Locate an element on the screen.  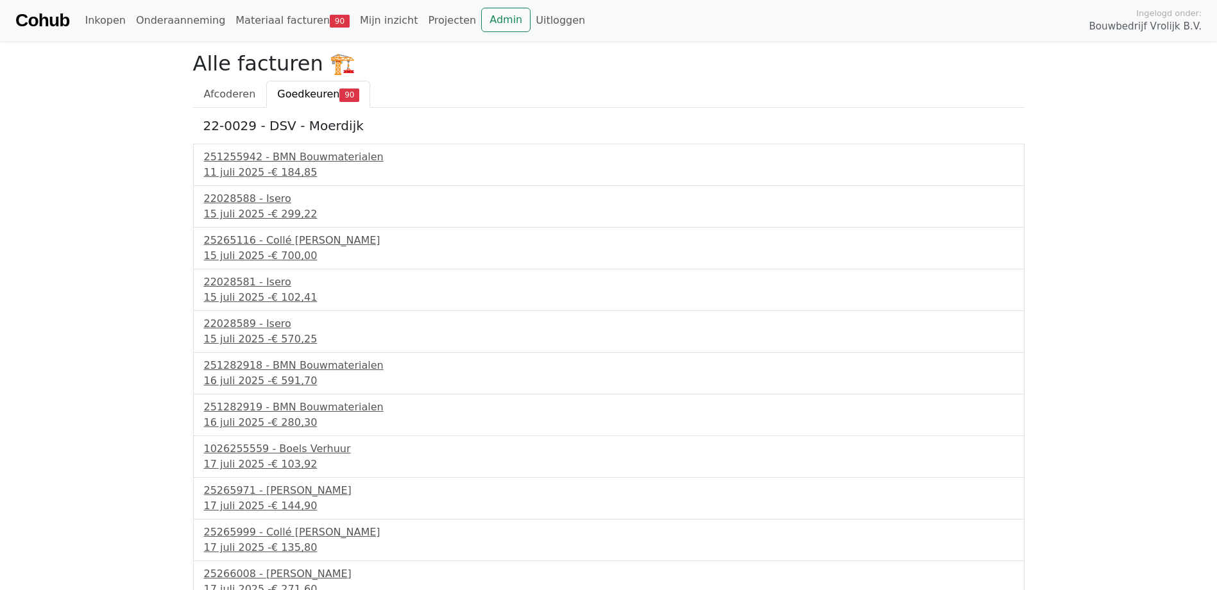
a: Materiaal facturen90 is located at coordinates (292, 21).